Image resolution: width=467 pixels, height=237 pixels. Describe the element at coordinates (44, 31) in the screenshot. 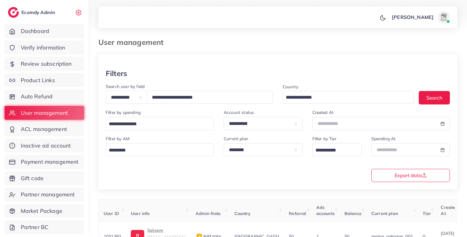

I see `a: Dashboard` at that location.